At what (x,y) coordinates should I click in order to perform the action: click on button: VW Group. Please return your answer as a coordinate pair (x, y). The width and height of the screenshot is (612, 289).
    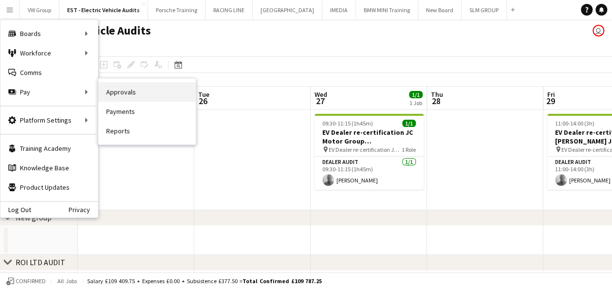
    Looking at the image, I should click on (39, 10).